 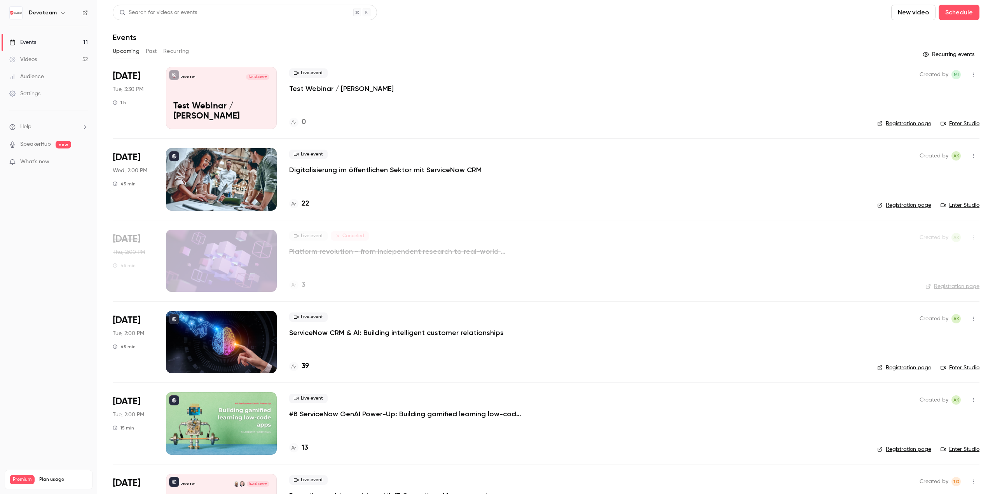 I want to click on div: Search for videos or events, so click(x=158, y=12).